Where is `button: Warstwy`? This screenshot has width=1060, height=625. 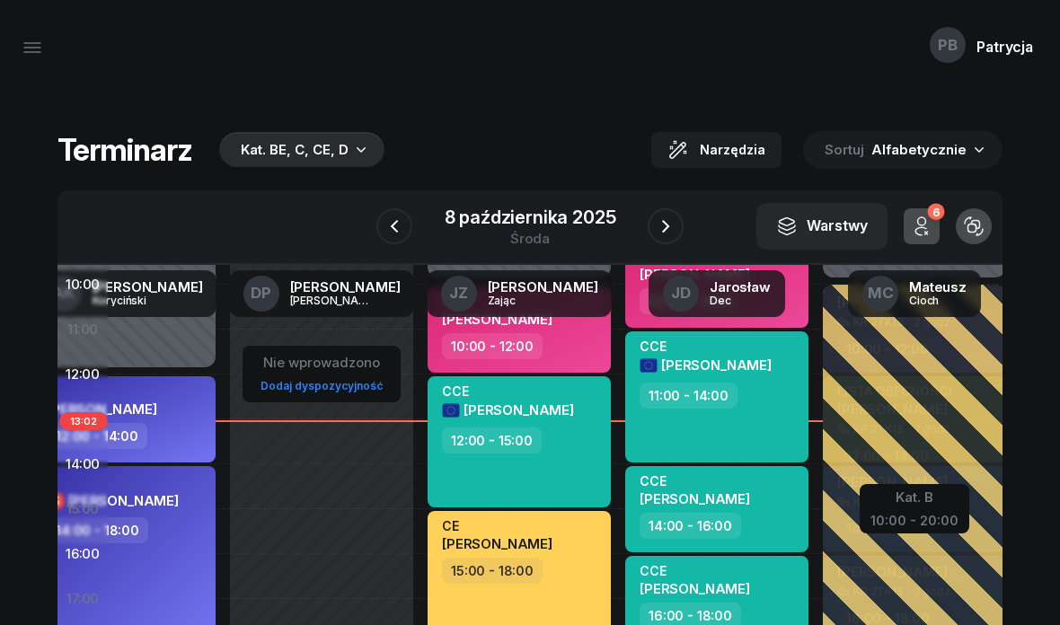
button: Warstwy is located at coordinates (822, 226).